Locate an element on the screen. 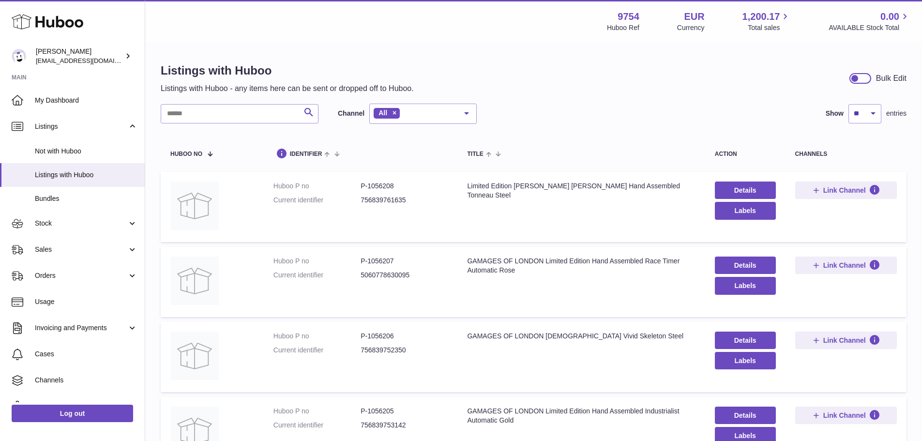  dd: P-1056205 is located at coordinates (404, 411).